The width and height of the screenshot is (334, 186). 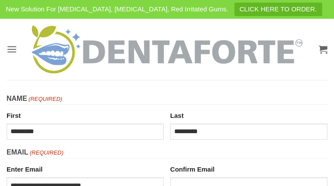 What do you see at coordinates (167, 152) in the screenshot?
I see `legend: Email` at bounding box center [167, 152].